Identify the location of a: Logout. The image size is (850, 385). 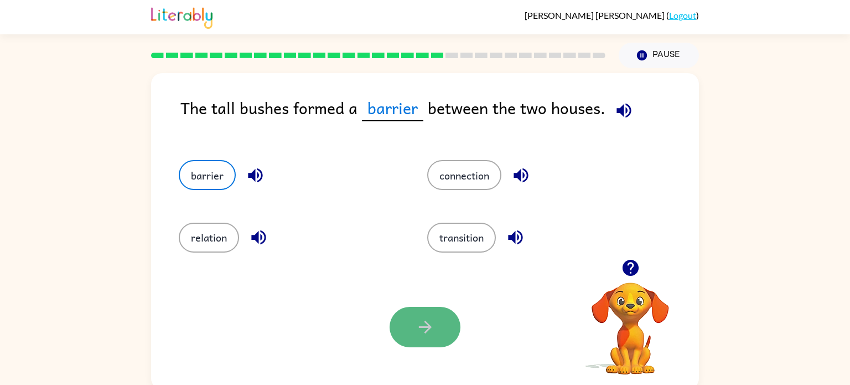
(682, 15).